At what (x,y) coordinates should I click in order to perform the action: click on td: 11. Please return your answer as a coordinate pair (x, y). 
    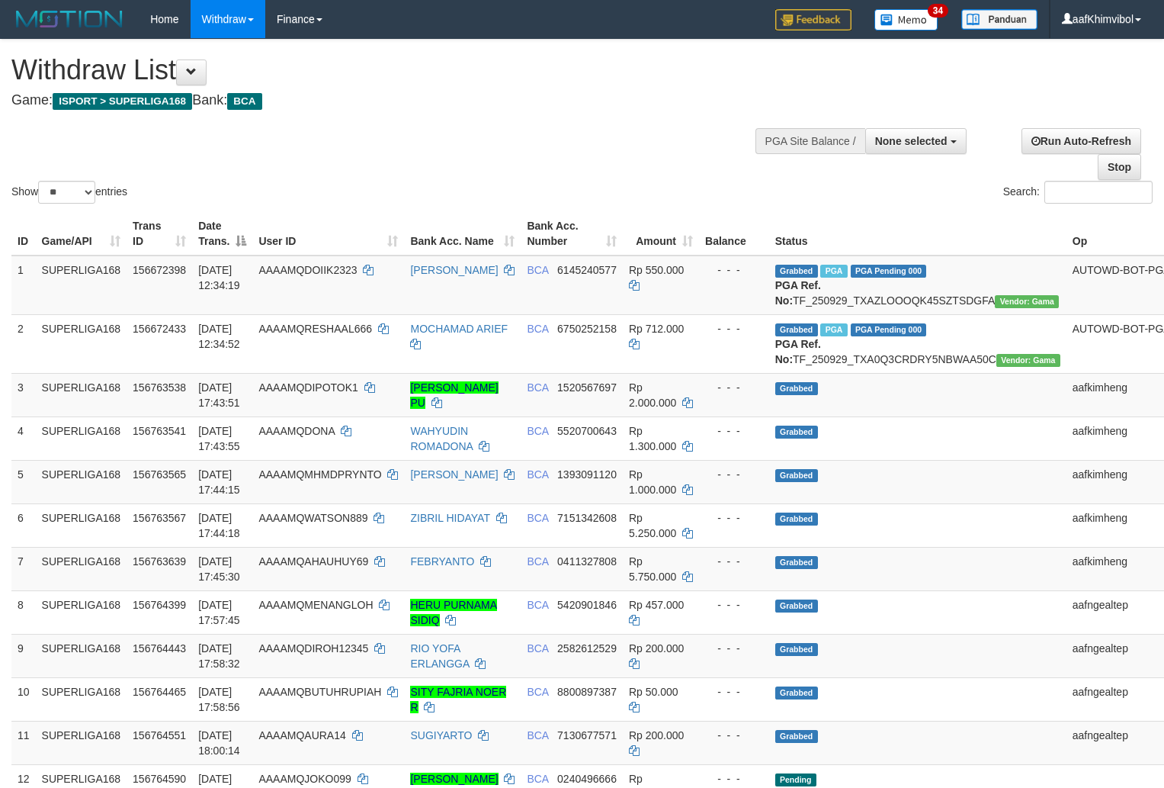
    Looking at the image, I should click on (24, 742).